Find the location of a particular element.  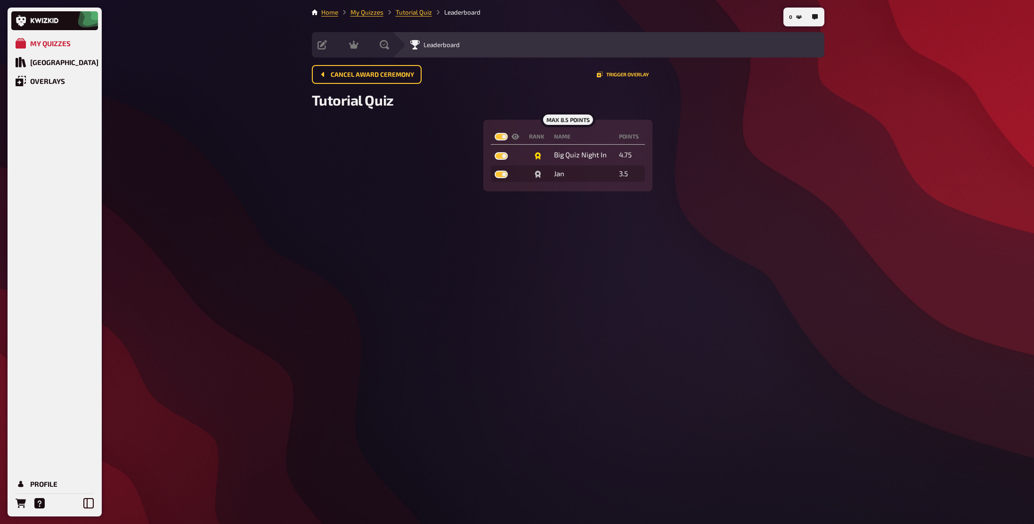

div: My Quizzes is located at coordinates (50, 43).